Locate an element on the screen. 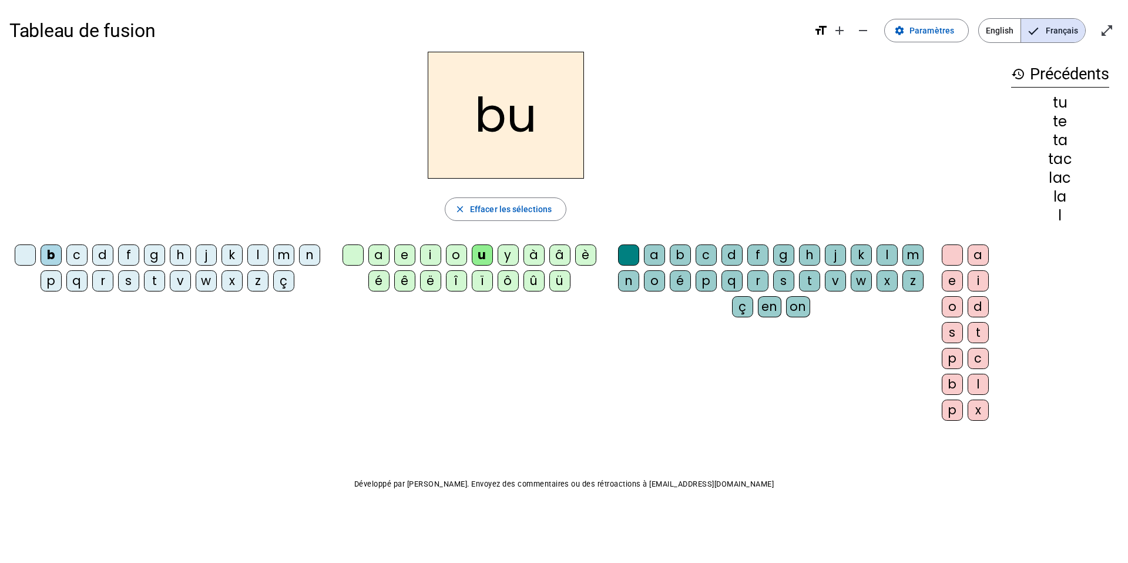 This screenshot has height=563, width=1128. div: ï is located at coordinates (482, 281).